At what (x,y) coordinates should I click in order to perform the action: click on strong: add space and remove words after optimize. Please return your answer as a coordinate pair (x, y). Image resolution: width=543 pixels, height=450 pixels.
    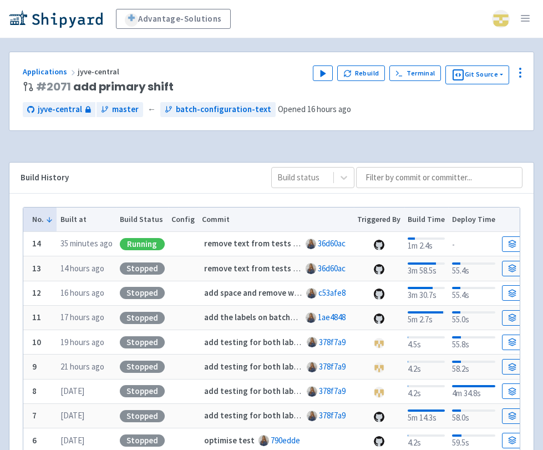
    Looking at the image, I should click on (286, 293).